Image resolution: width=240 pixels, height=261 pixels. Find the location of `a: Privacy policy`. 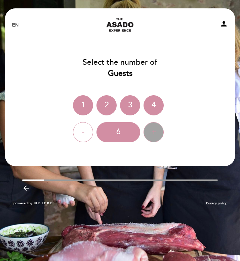

a: Privacy policy is located at coordinates (216, 203).